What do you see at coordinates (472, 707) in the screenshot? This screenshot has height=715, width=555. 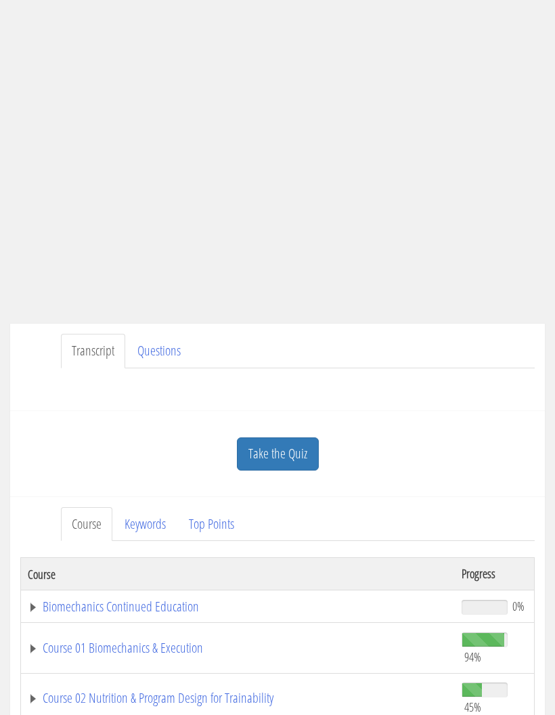 I see `span: 45%` at bounding box center [472, 707].